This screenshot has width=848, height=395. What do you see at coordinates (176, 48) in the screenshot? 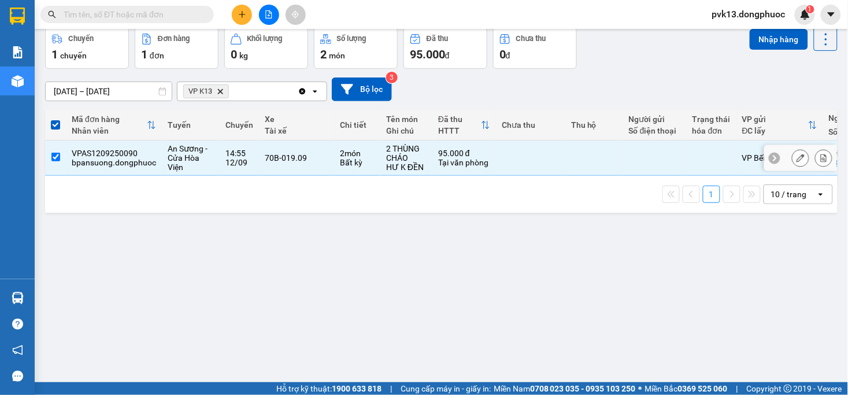
I see `button: Đơn hàng1đơn` at bounding box center [176, 48].